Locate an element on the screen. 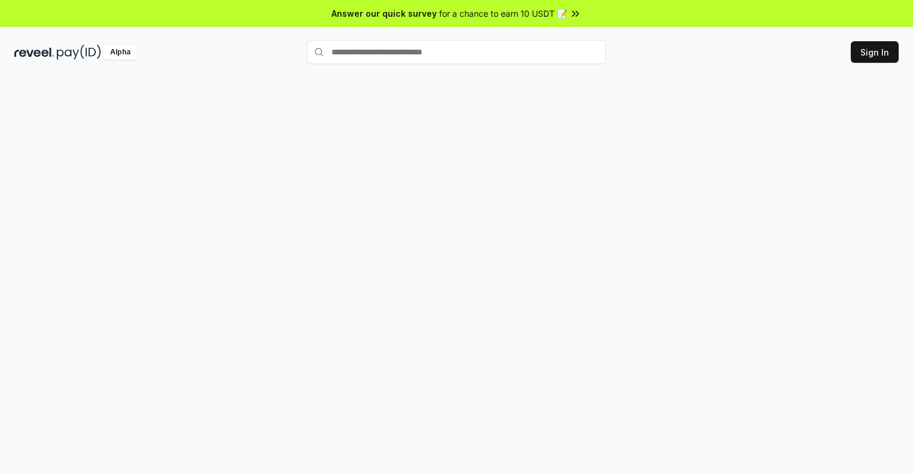  div: Alpha is located at coordinates (120, 52).